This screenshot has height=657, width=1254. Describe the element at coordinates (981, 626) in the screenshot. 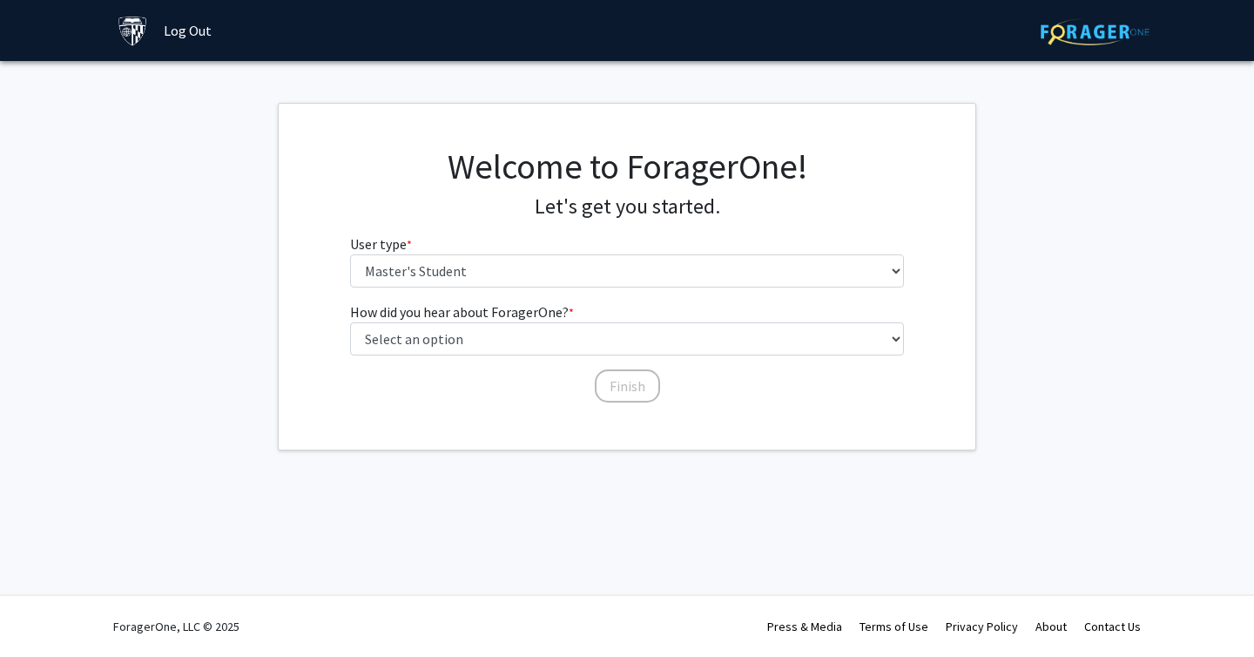

I see `a: Privacy Policy` at that location.